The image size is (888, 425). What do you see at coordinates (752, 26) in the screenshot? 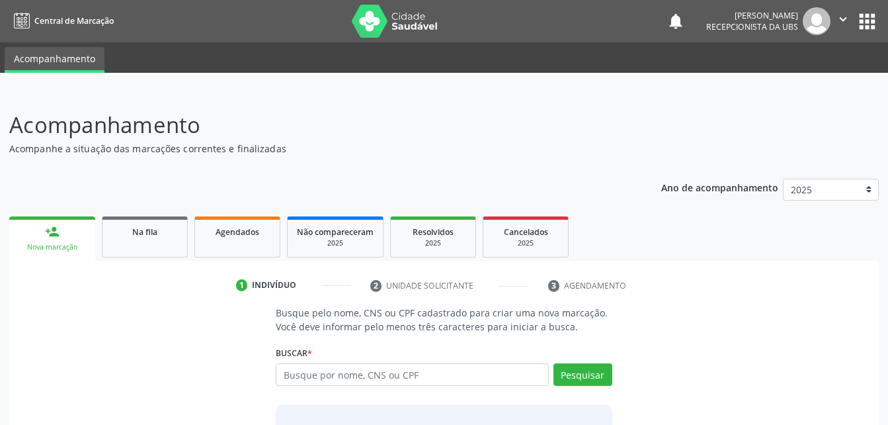
I see `span: Recepcionista da UBS` at bounding box center [752, 26].